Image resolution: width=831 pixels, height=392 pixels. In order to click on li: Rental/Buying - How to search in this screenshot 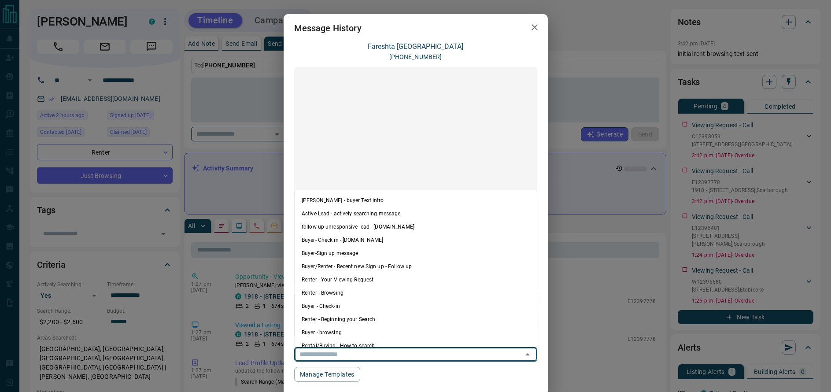, I will do `click(416, 346)`.